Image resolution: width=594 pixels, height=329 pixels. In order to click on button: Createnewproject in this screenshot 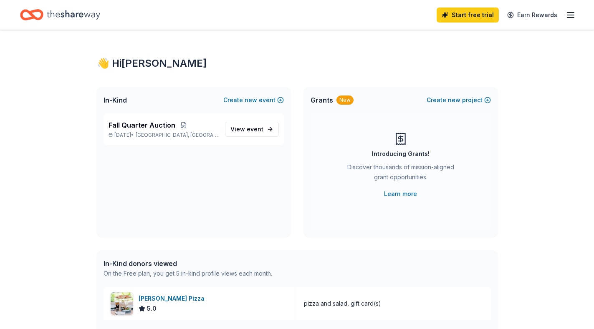, I will do `click(459, 100)`.